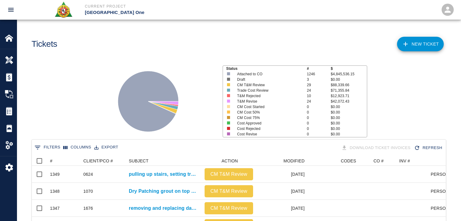 This screenshot has height=221, width=461. What do you see at coordinates (11, 10) in the screenshot?
I see `button: open drawer` at bounding box center [11, 10].